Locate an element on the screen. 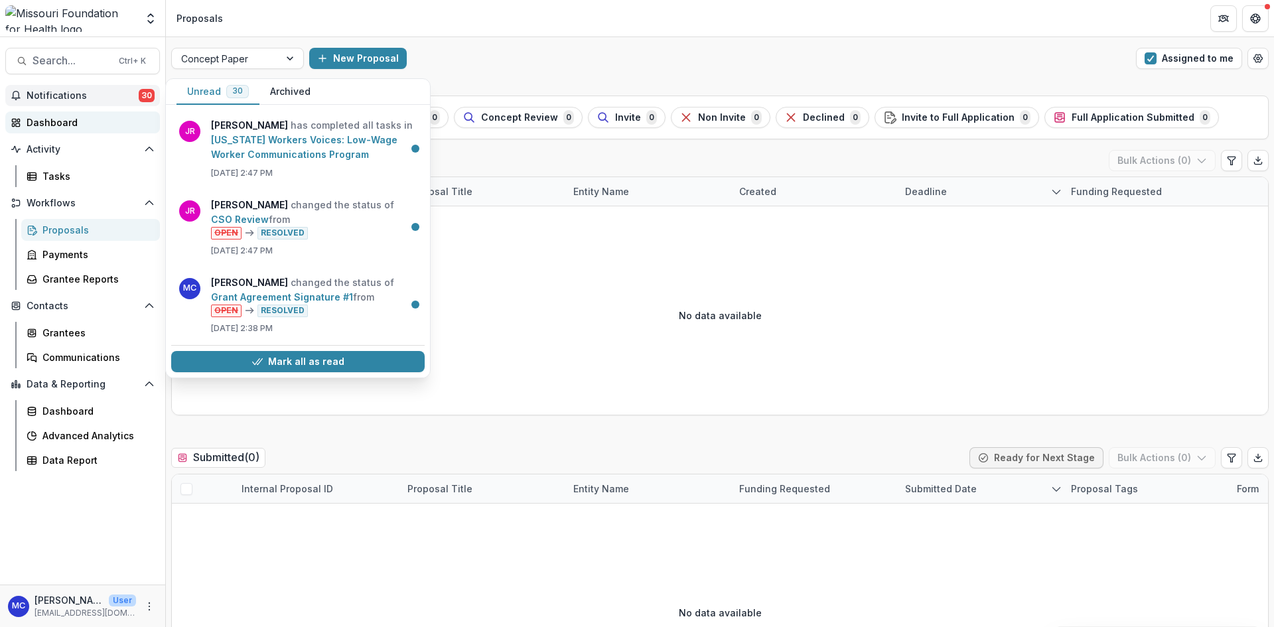  button: Notifications30 is located at coordinates (82, 96).